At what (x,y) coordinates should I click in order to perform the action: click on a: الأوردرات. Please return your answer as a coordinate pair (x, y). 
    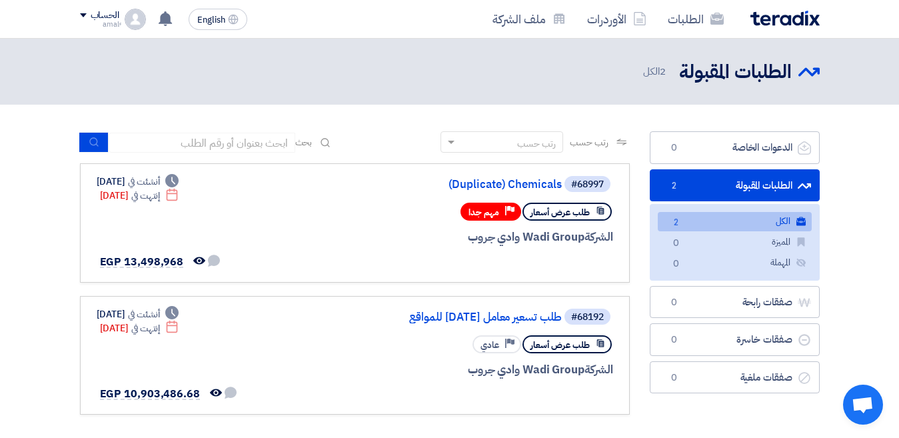
    Looking at the image, I should click on (616, 19).